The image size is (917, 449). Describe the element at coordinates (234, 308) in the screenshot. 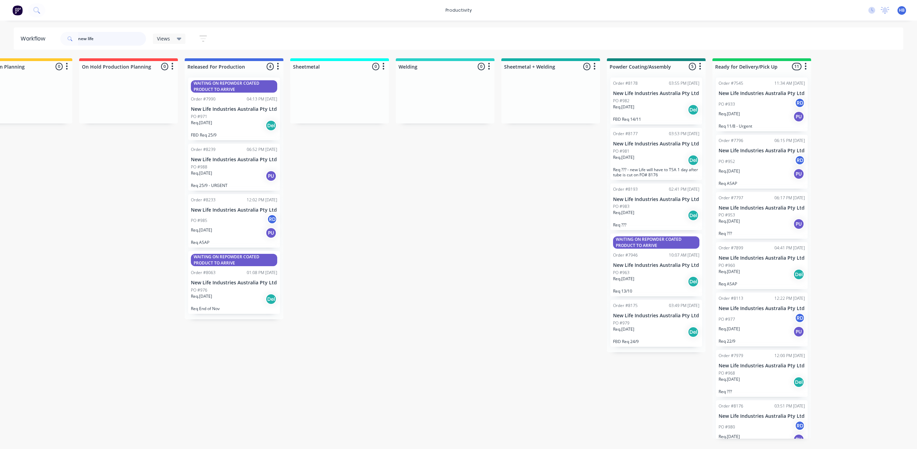

I see `p: Req End of Nov` at that location.